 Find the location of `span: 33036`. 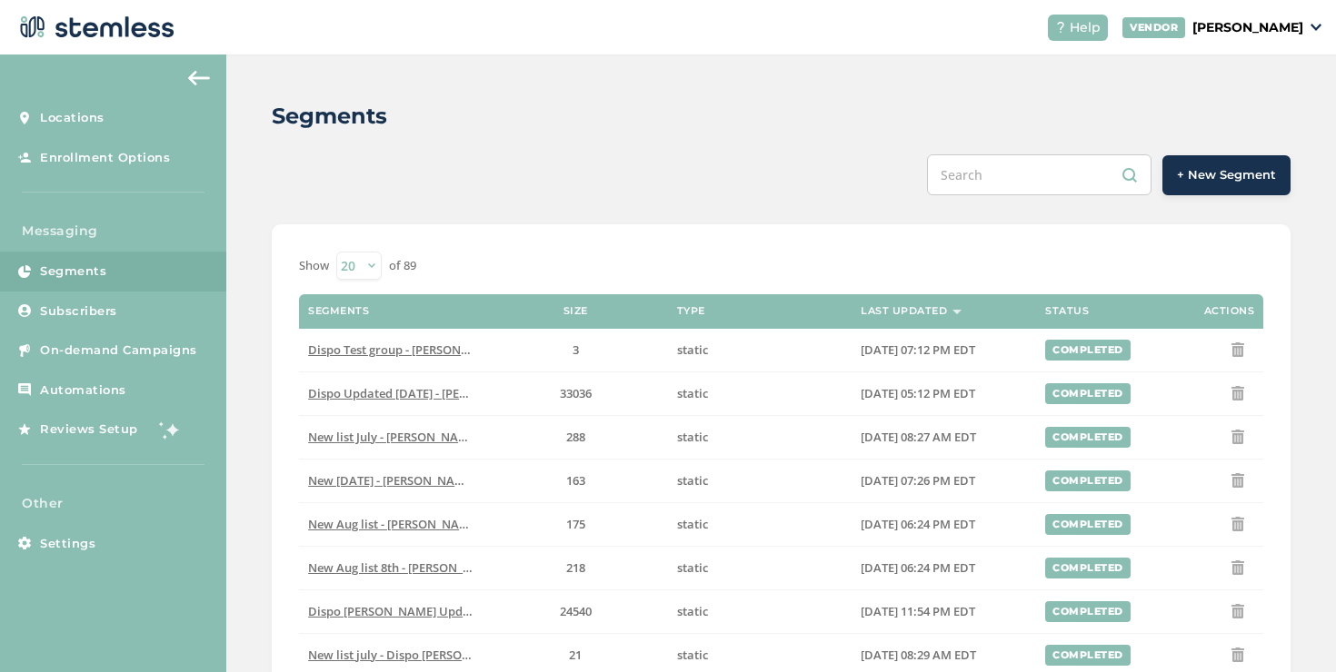

span: 33036 is located at coordinates (575, 393).